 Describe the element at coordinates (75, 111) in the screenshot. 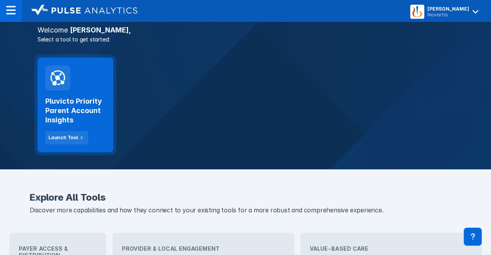

I see `h2: Pluvicto Priority Parent Account Insights` at that location.